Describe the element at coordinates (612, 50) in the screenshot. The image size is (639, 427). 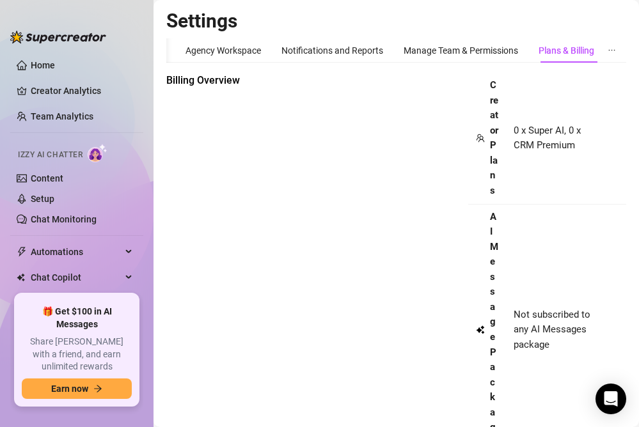
I see `span: ellipsis` at that location.